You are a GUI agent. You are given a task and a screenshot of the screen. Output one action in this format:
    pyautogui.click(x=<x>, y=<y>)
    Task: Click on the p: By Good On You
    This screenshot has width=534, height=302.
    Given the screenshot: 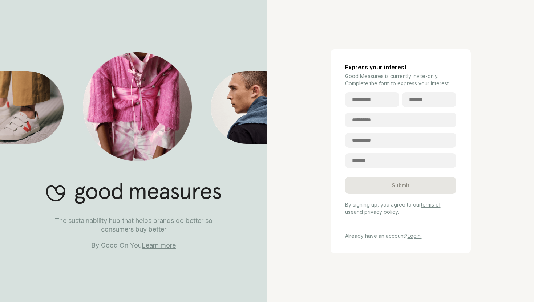 What is the action you would take?
    pyautogui.click(x=134, y=246)
    